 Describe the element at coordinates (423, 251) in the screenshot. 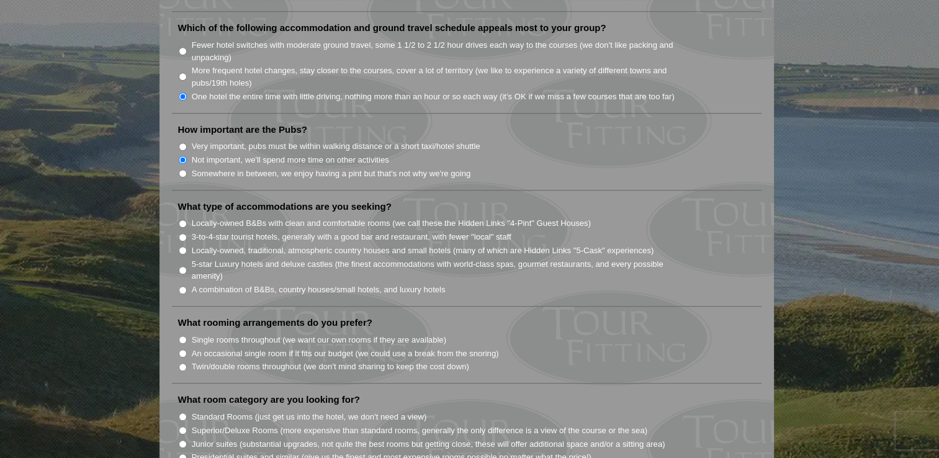

I see `label: Locally-owned, traditional, atmospheric country houses and small hotels (many of which are Hidden...` at that location.